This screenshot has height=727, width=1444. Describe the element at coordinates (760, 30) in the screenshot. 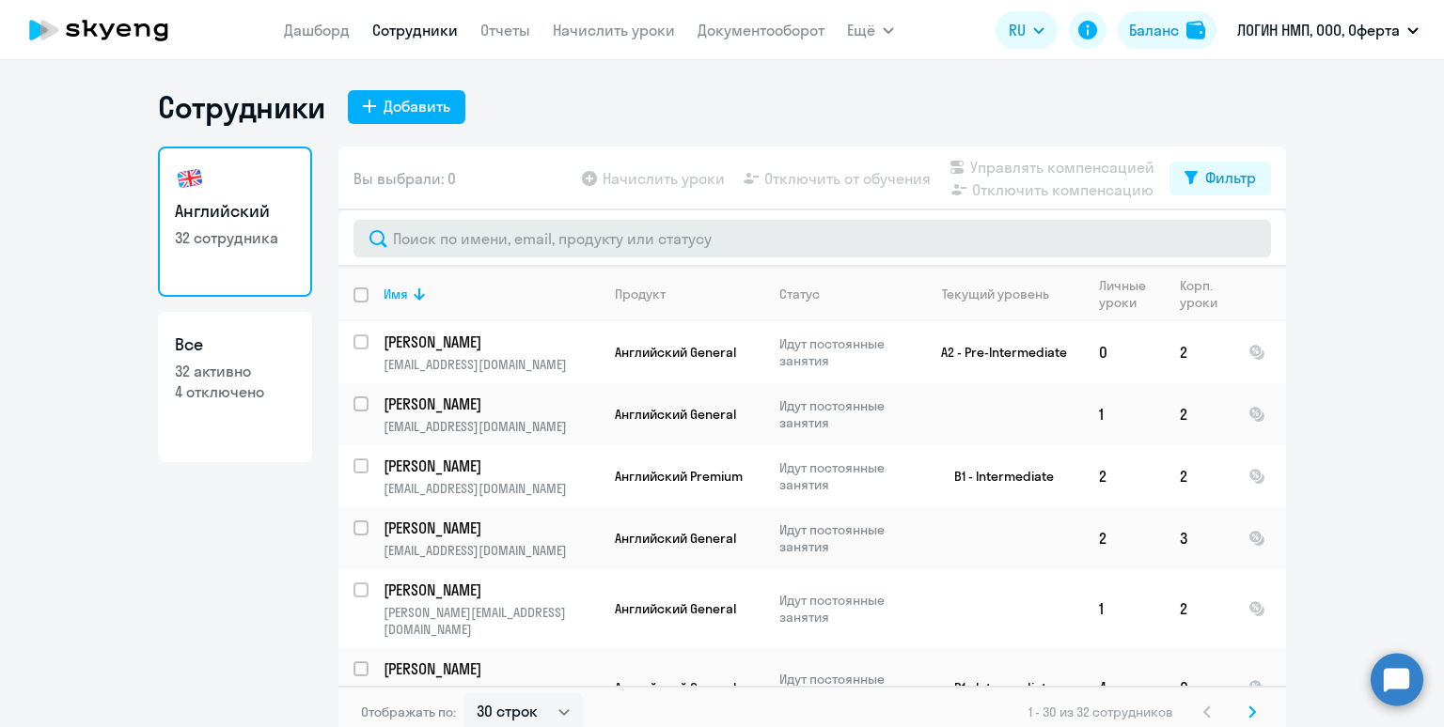

I see `a: Документооборот` at that location.